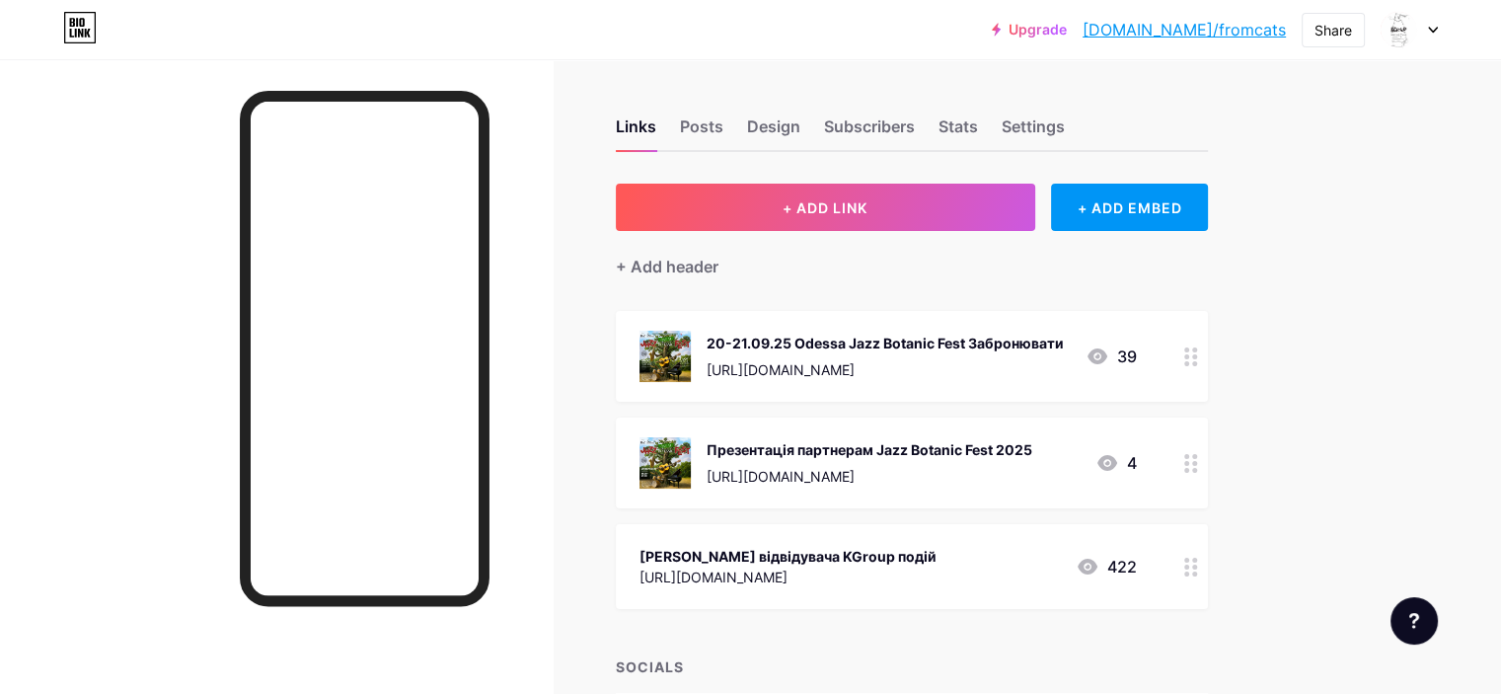 The width and height of the screenshot is (1501, 694). What do you see at coordinates (1333, 30) in the screenshot?
I see `div: Share` at bounding box center [1333, 30].